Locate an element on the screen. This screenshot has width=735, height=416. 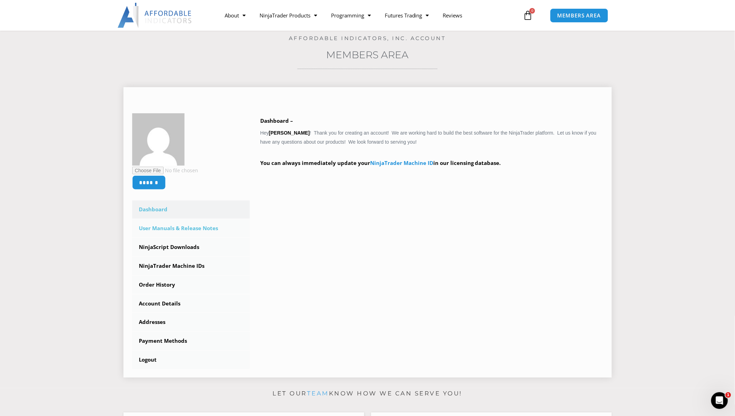
a: team is located at coordinates (318, 394).